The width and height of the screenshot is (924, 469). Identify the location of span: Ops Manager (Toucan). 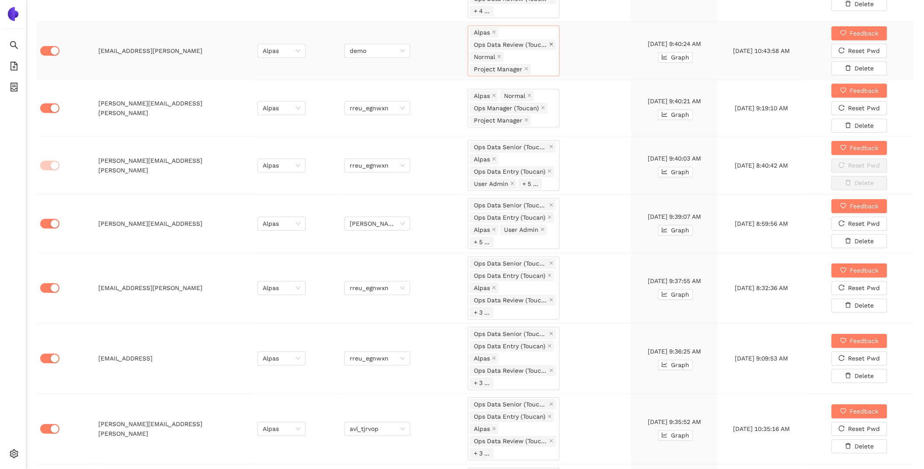
(506, 108).